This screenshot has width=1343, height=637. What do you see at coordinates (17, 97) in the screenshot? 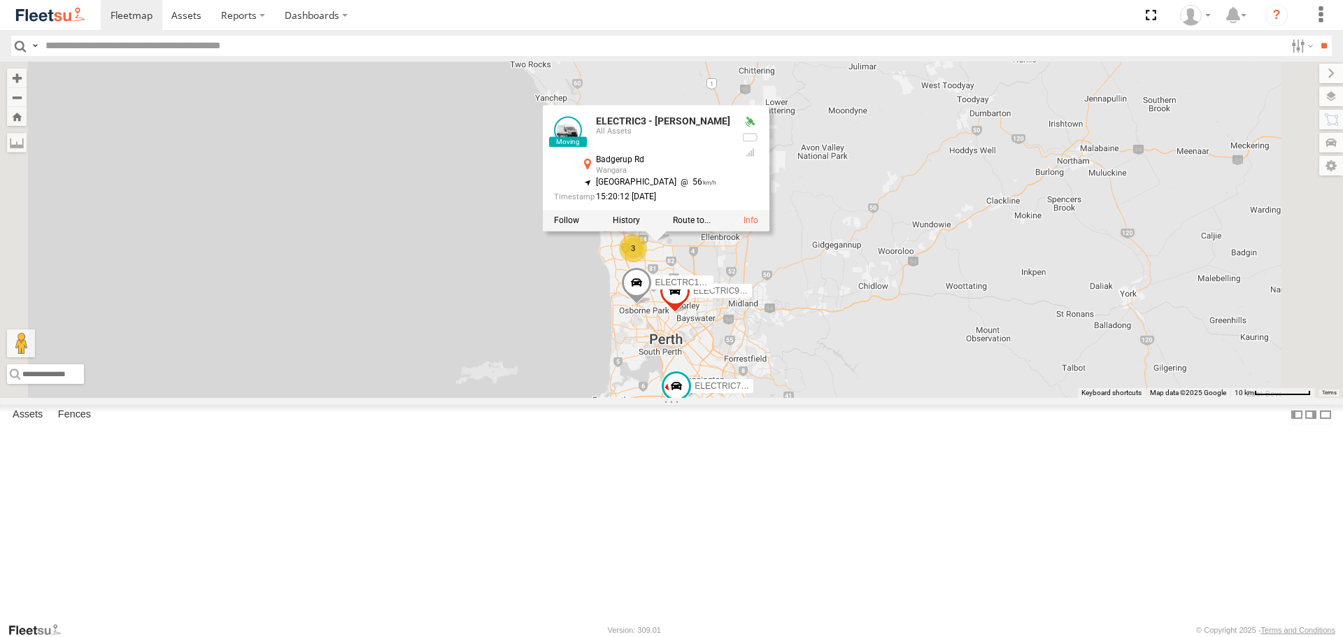
I see `button: Zoom out` at bounding box center [17, 97].